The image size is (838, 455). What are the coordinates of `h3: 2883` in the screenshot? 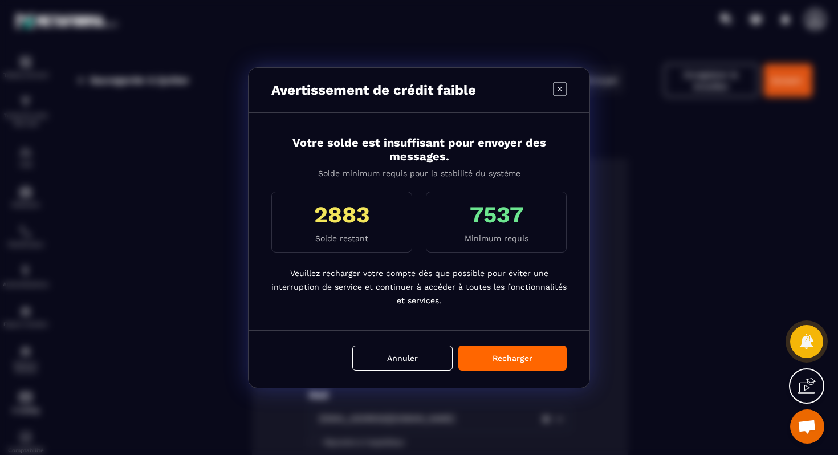 It's located at (341, 214).